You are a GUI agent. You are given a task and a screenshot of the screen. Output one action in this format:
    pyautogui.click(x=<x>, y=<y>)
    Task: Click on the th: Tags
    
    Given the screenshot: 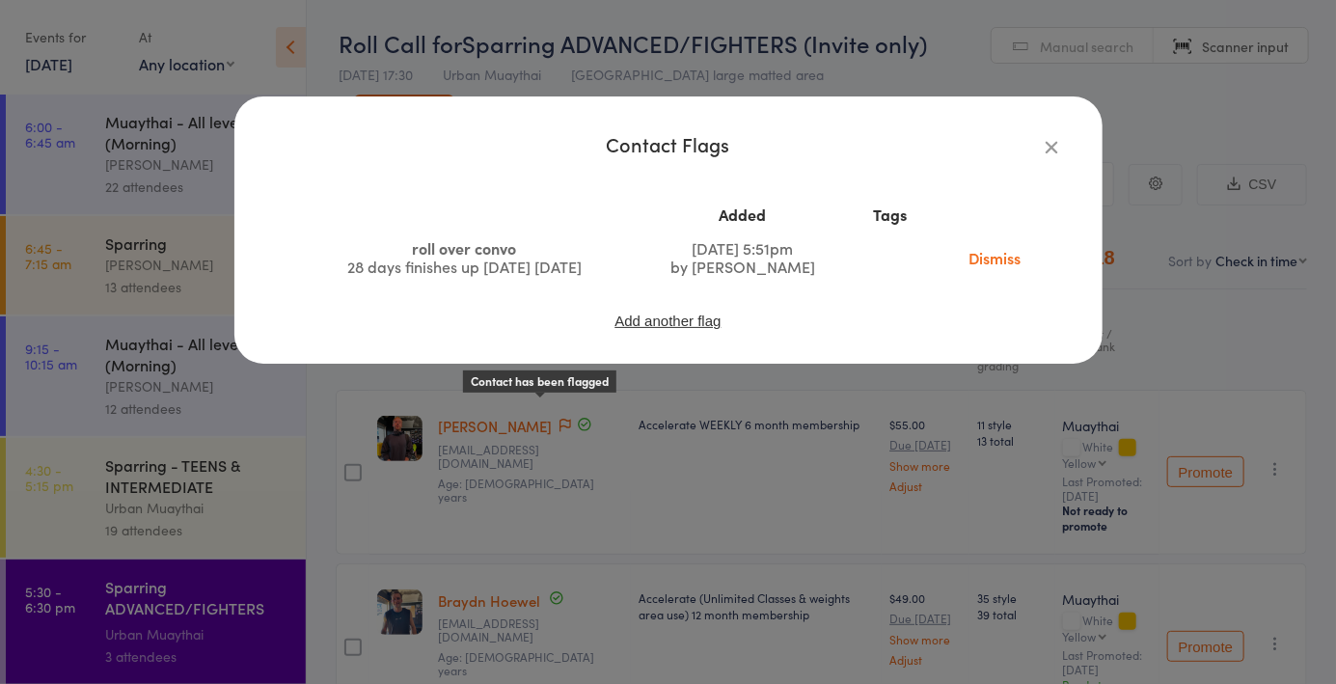 What is the action you would take?
    pyautogui.click(x=890, y=214)
    